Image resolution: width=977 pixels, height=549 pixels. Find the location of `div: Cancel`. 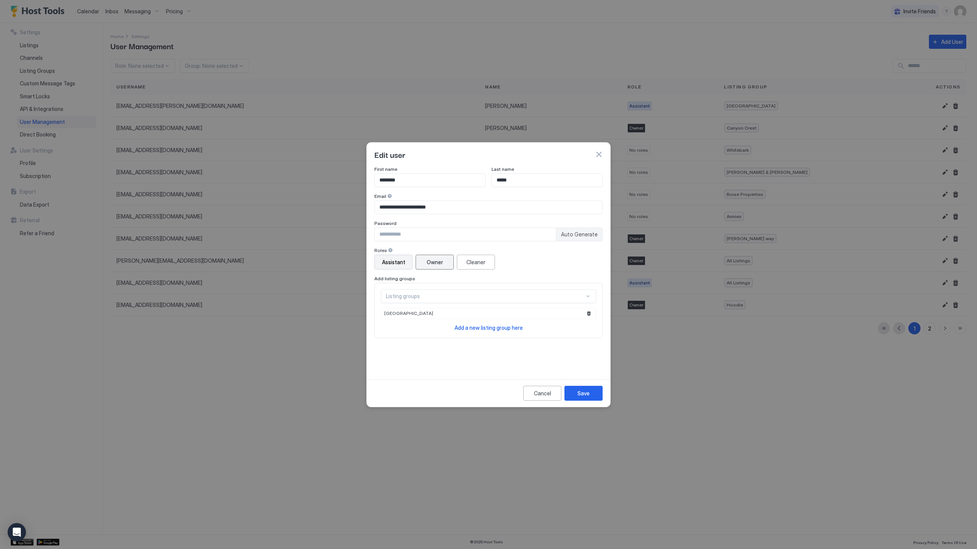

div: Cancel is located at coordinates (542, 393).